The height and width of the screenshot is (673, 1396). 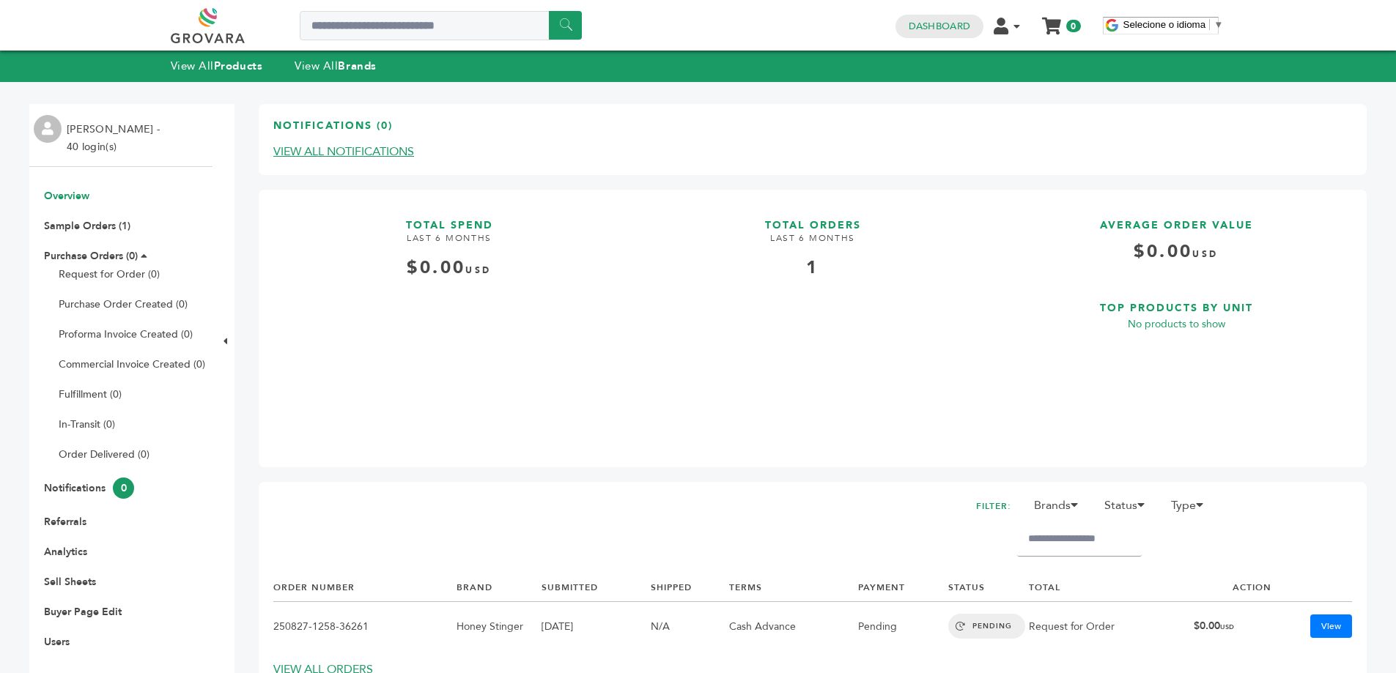 I want to click on a: Order Delivered (0), so click(x=104, y=454).